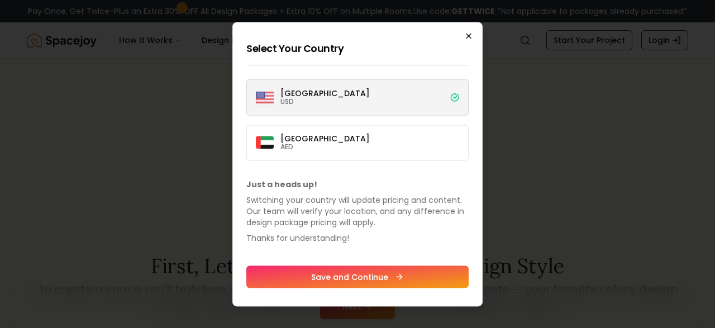 Image resolution: width=715 pixels, height=328 pixels. Describe the element at coordinates (358, 211) in the screenshot. I see `p: Switching your country will update pricing and content. Our team will verify your location, and a...` at that location.